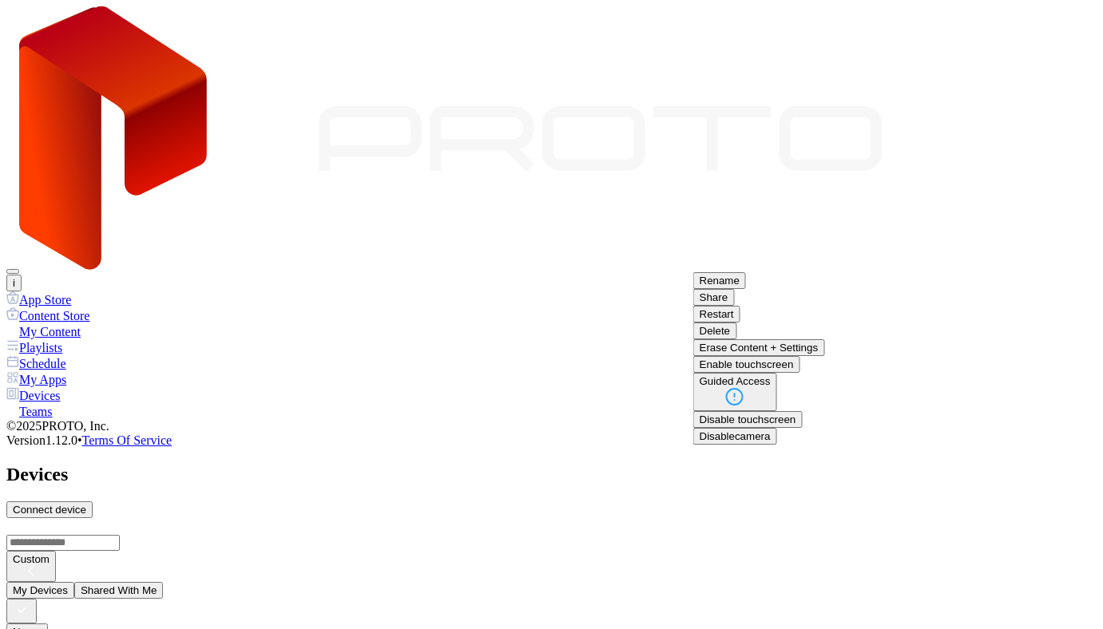 The image size is (1103, 629). What do you see at coordinates (50, 510) in the screenshot?
I see `button: Connect device` at bounding box center [50, 510].